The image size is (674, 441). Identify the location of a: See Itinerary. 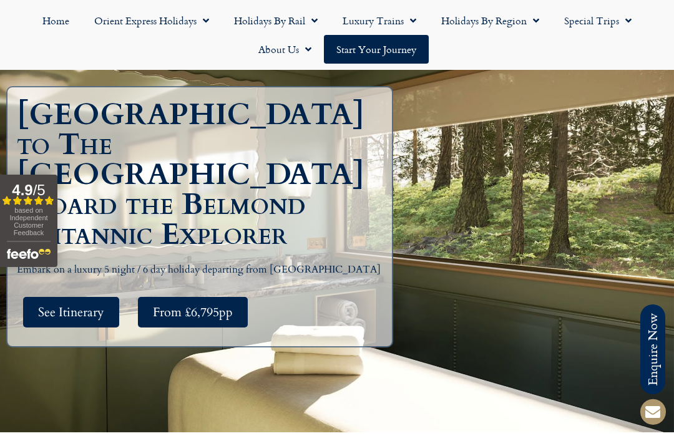
(71, 312).